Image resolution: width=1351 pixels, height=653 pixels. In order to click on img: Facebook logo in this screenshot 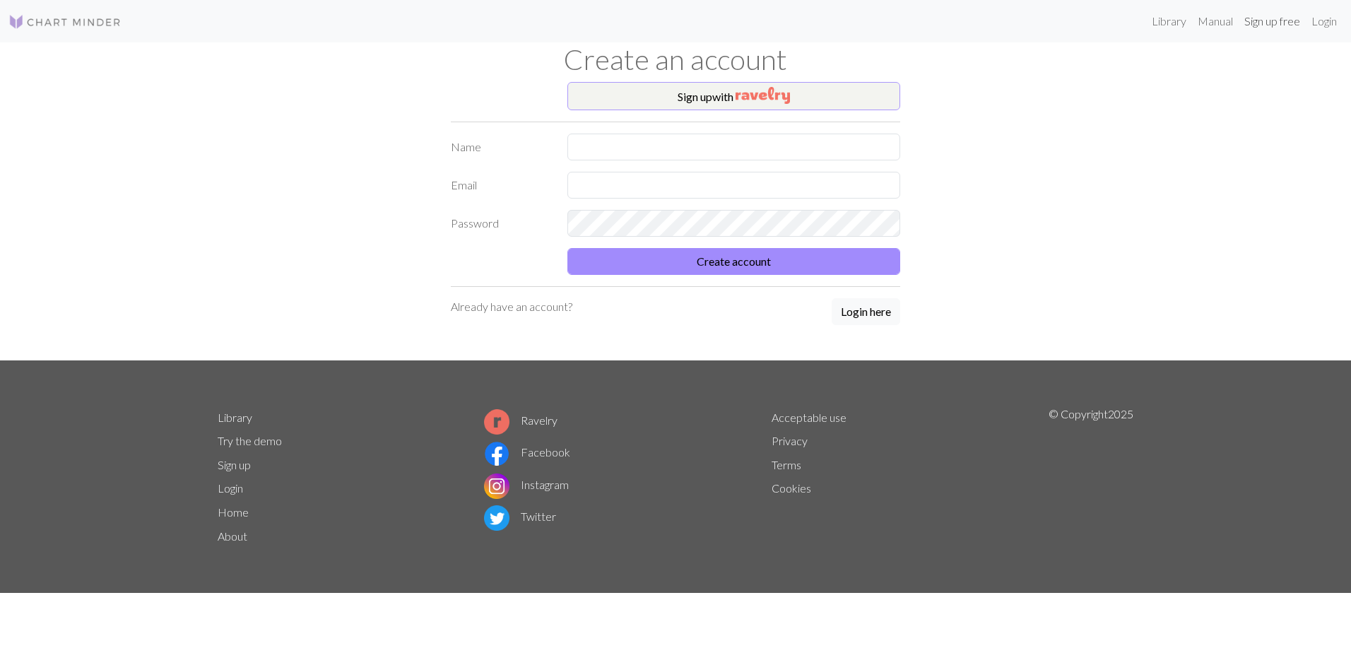, I will do `click(497, 454)`.